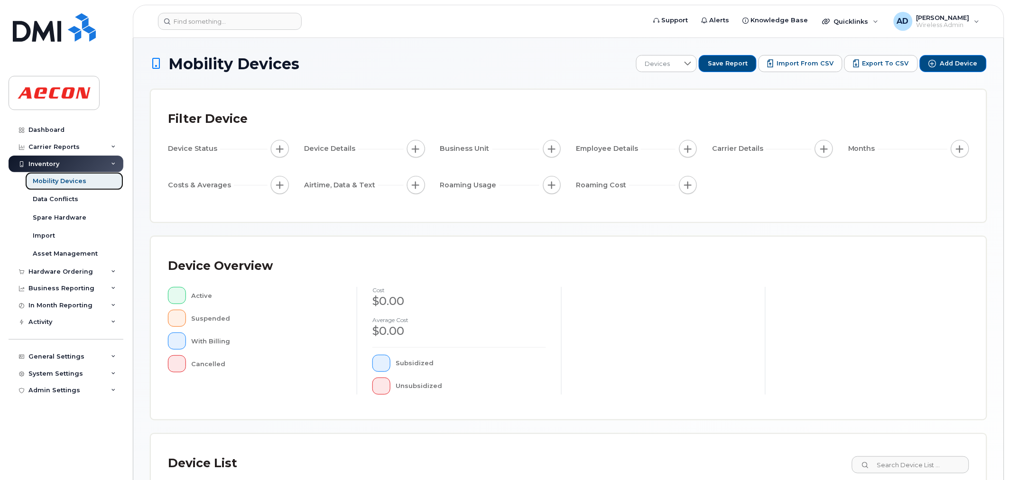 The width and height of the screenshot is (1009, 480). I want to click on button: Import from CSV, so click(800, 64).